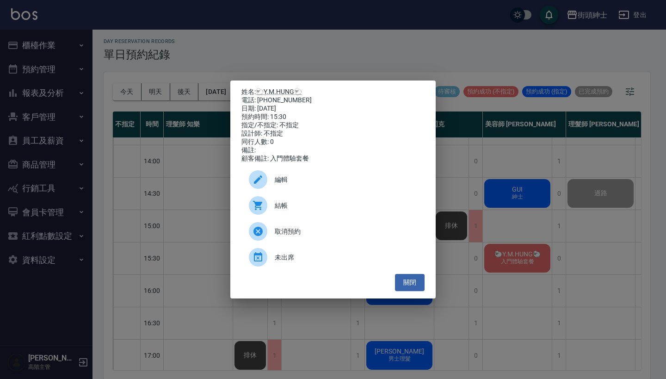  I want to click on div: 結帳, so click(333, 205).